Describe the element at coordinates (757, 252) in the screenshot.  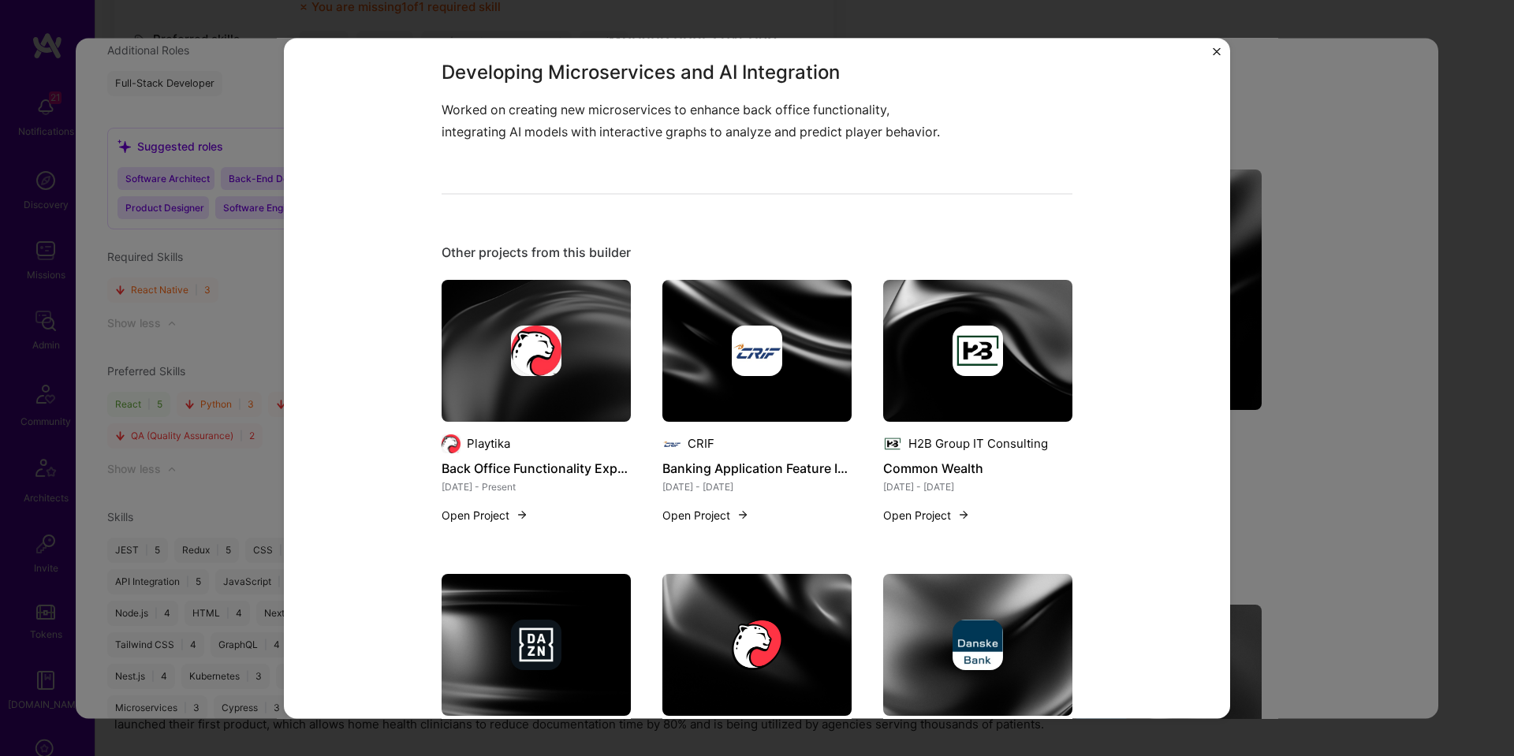
I see `div: Other projects from this builder` at that location.